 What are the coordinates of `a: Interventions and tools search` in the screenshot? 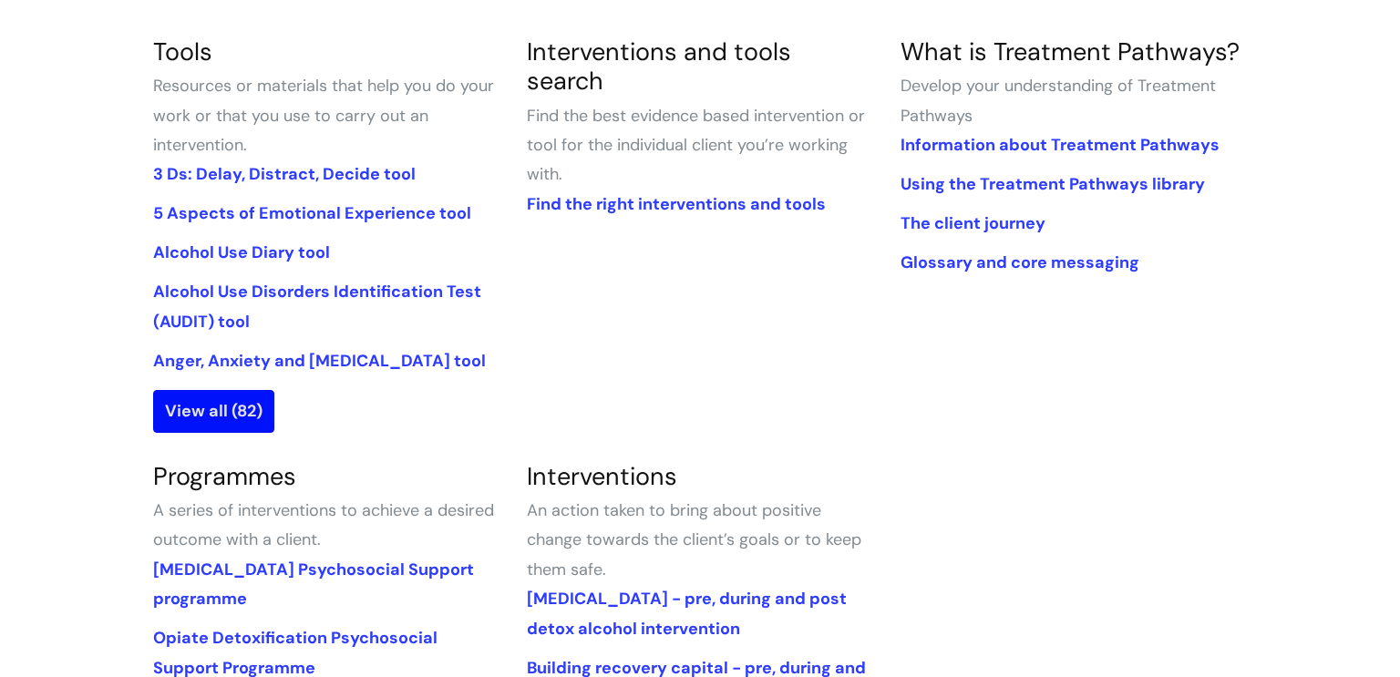 It's located at (659, 66).